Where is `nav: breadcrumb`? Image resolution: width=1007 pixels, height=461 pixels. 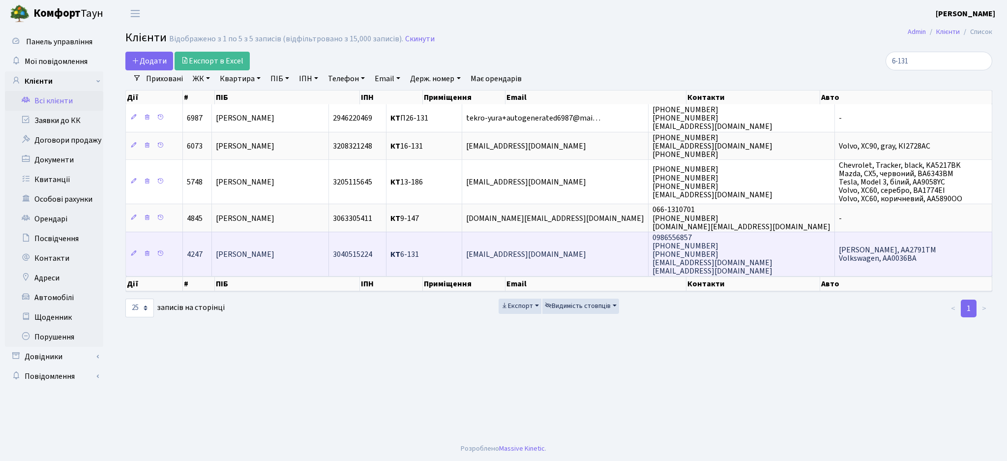
nav: breadcrumb is located at coordinates (950, 32).